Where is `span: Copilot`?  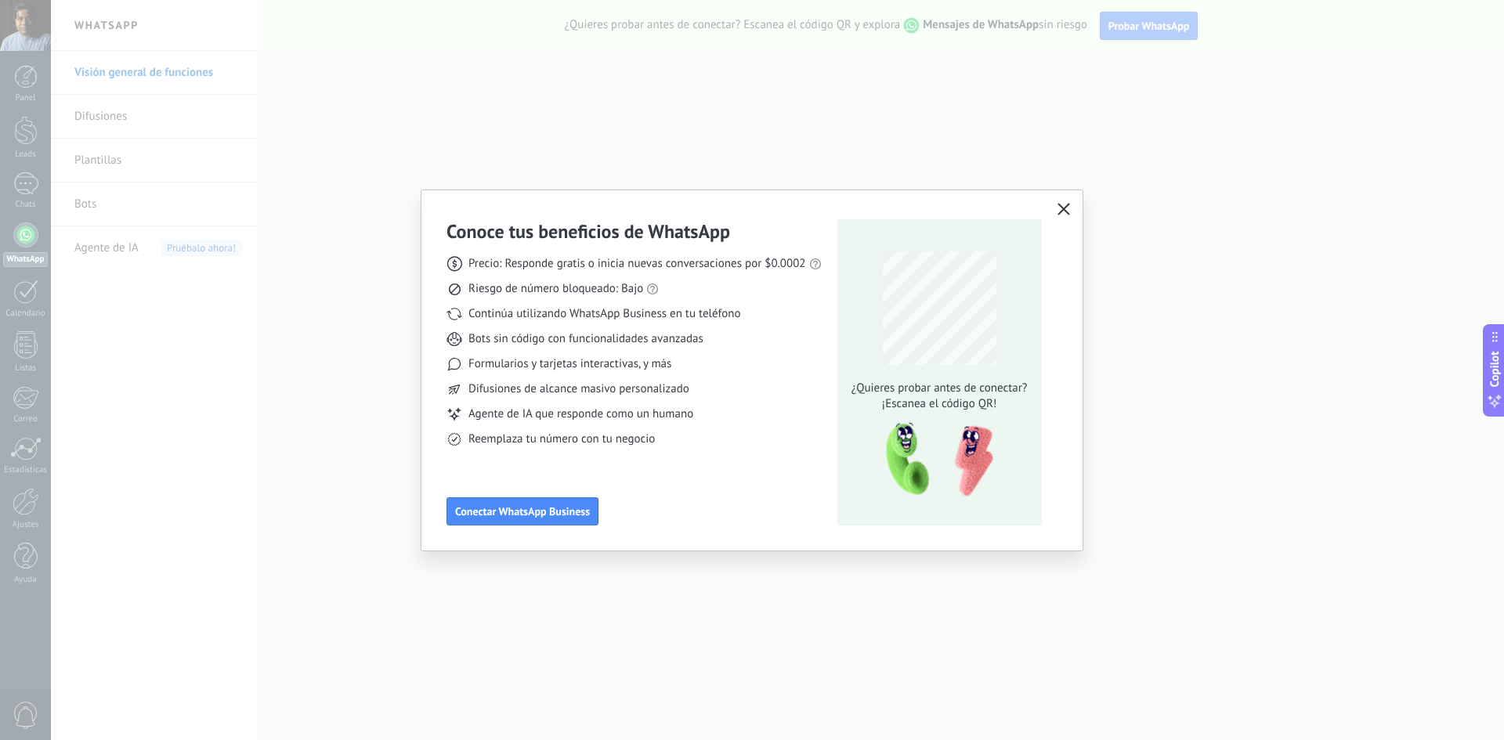 span: Copilot is located at coordinates (1494, 369).